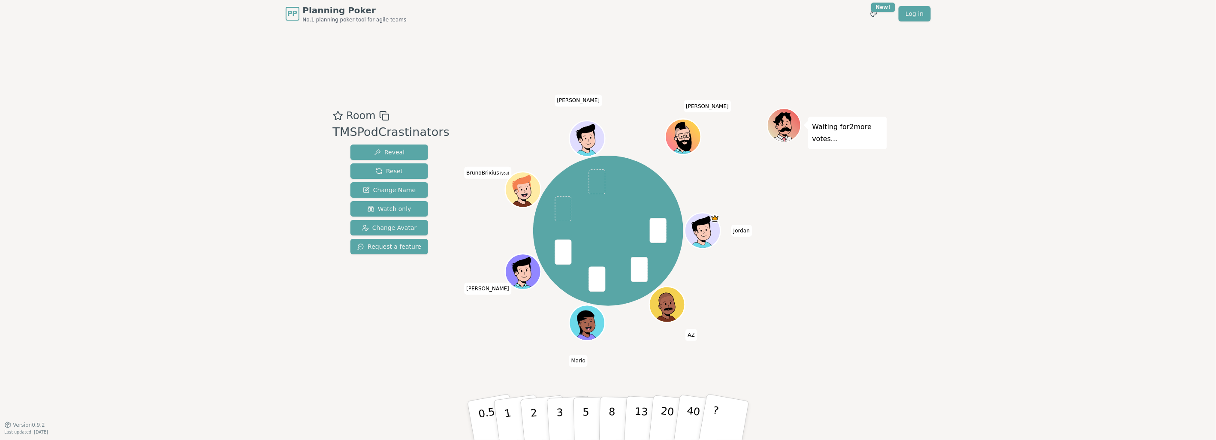 This screenshot has height=440, width=1216. What do you see at coordinates (292, 14) in the screenshot?
I see `span: PP` at bounding box center [292, 14].